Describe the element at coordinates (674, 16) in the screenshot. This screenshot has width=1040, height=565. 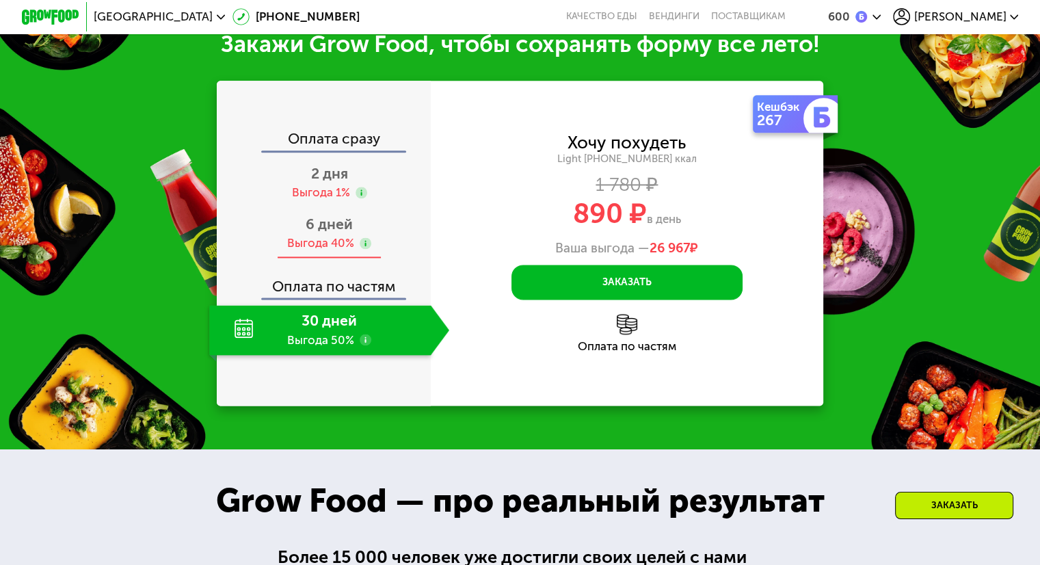
I see `a: Вендинги` at that location.